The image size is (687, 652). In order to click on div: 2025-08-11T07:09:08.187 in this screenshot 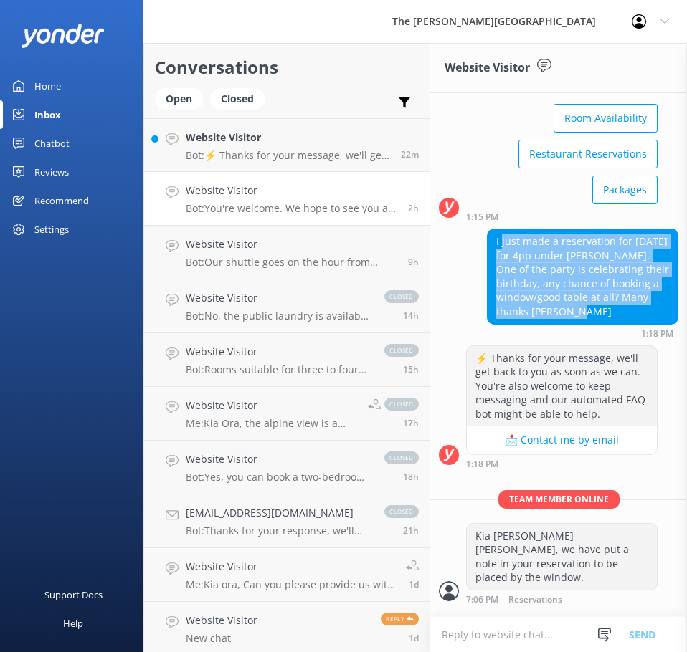, I will do `click(558, 624)`.